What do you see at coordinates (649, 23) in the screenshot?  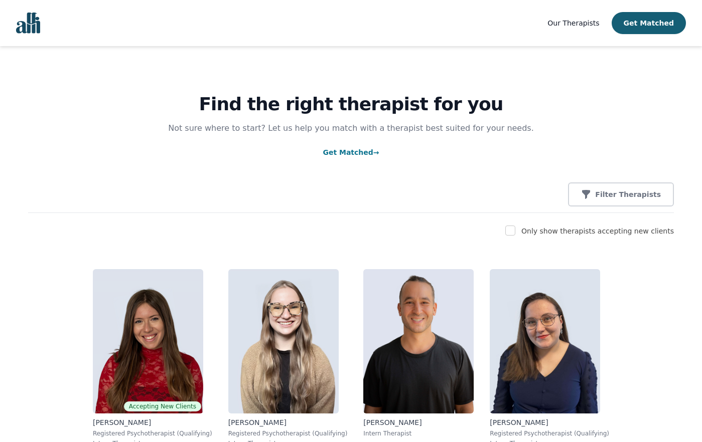 I see `button: Get Matched` at bounding box center [649, 23].